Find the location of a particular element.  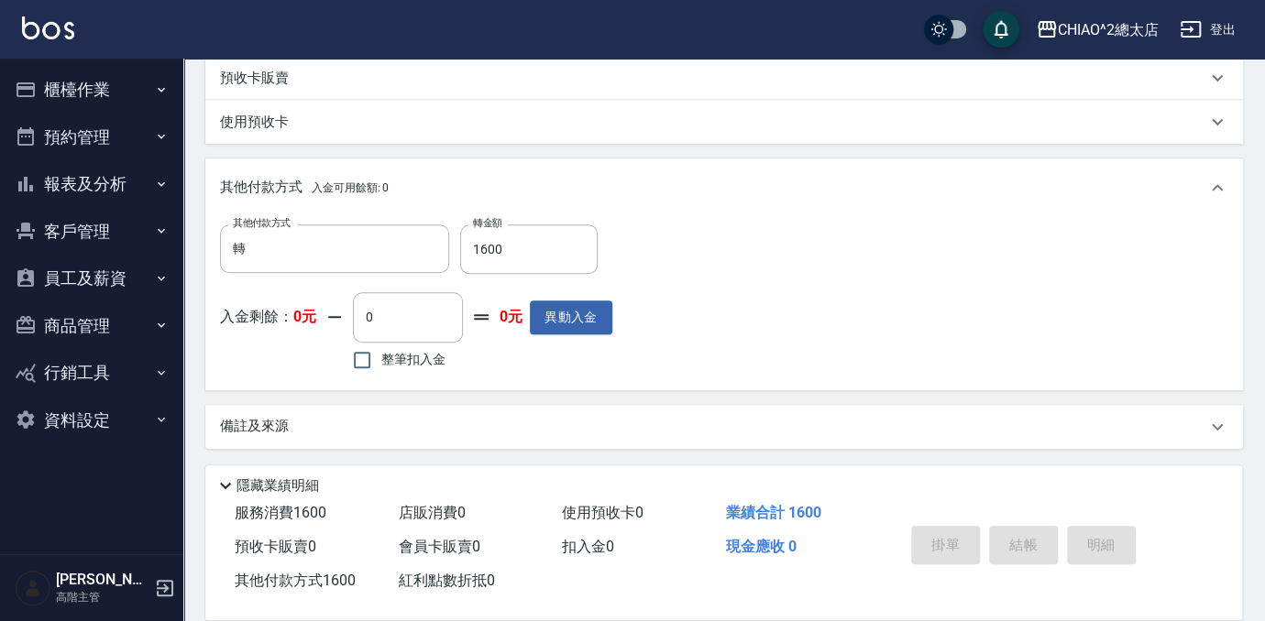

div: 備註及來源 is located at coordinates (724, 427).